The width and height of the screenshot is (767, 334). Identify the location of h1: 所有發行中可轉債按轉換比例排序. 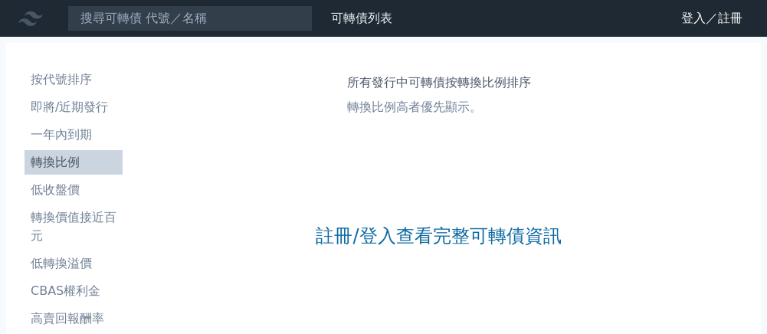
(439, 83).